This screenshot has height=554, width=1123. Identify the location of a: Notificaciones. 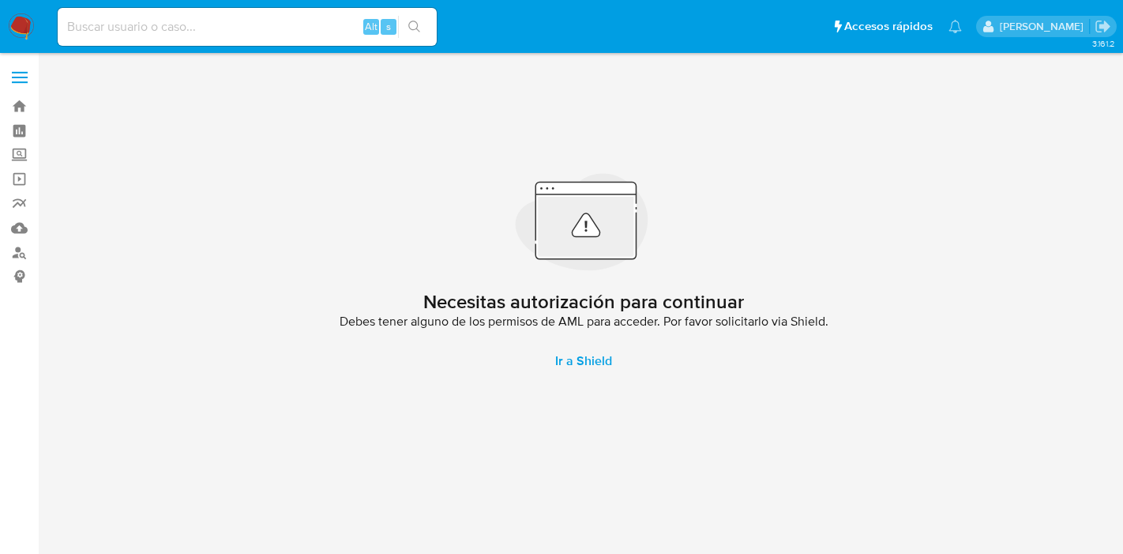
(955, 26).